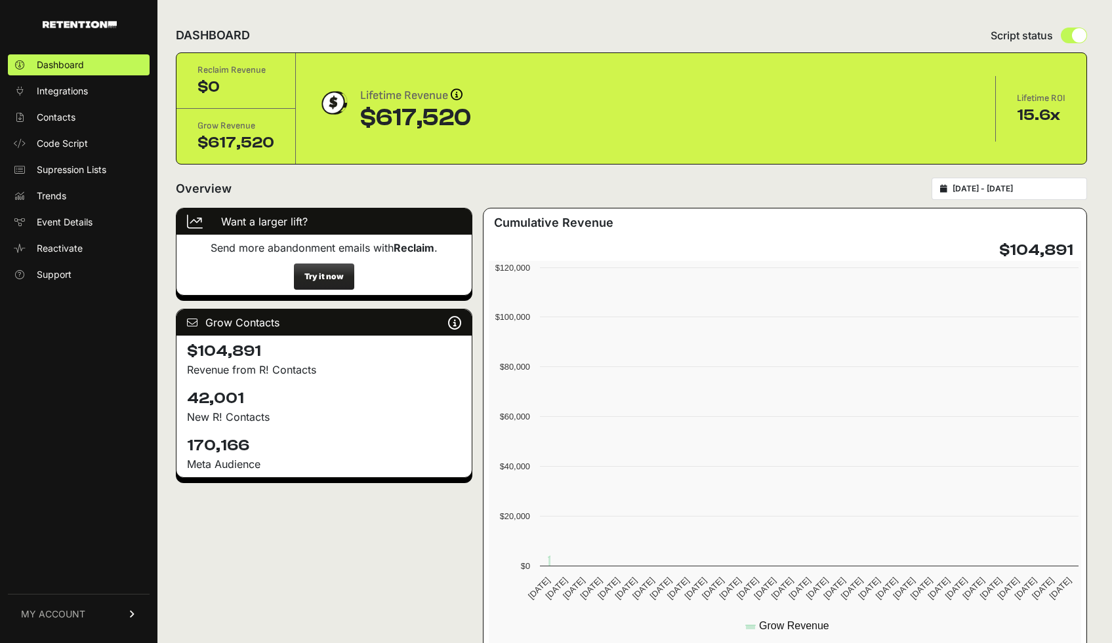  Describe the element at coordinates (554, 223) in the screenshot. I see `h3: Cumulative Revenue` at that location.